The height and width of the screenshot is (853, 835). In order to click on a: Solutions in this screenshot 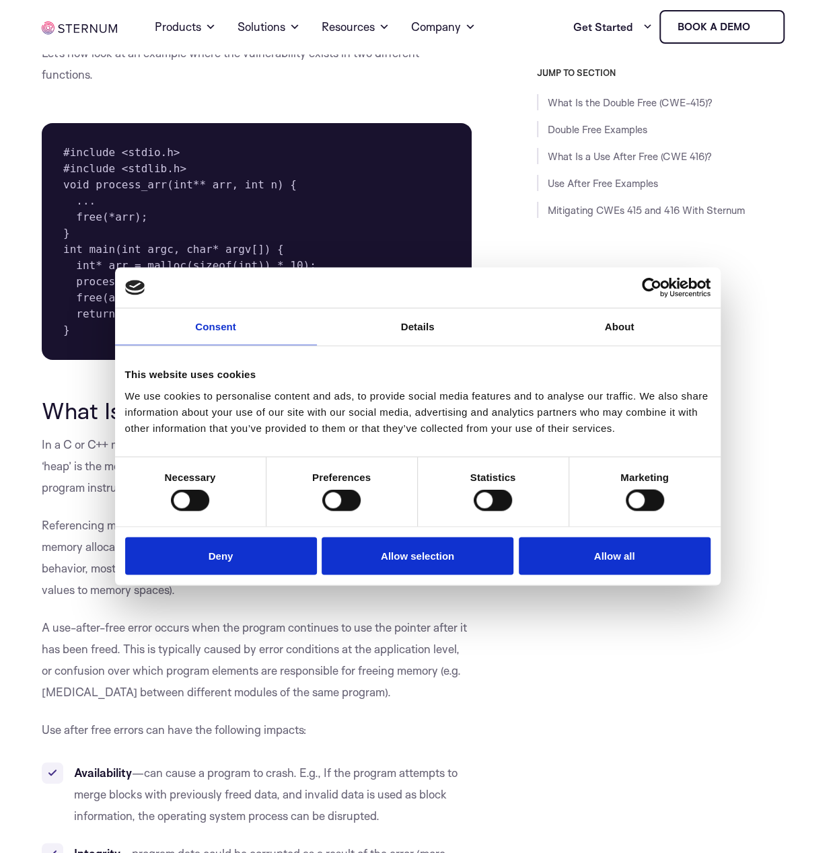, I will do `click(269, 27)`.